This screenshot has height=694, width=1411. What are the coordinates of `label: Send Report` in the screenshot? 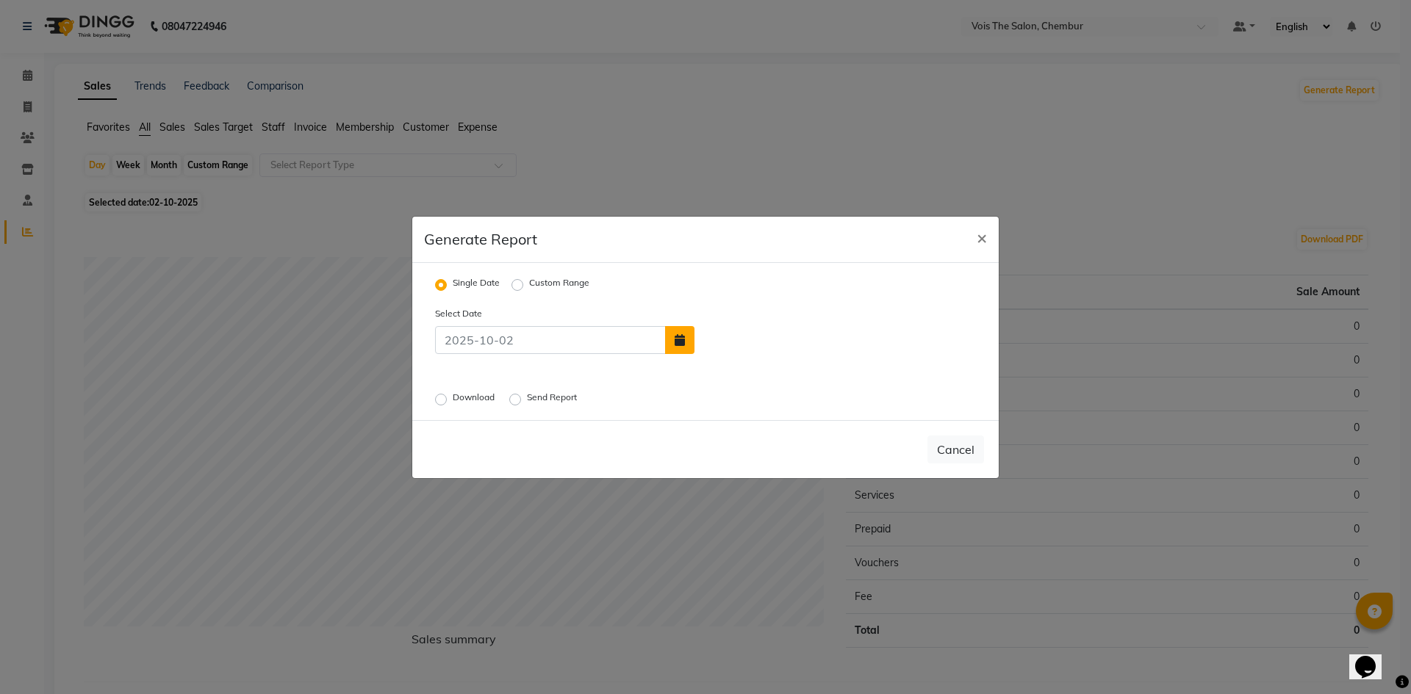 It's located at (553, 400).